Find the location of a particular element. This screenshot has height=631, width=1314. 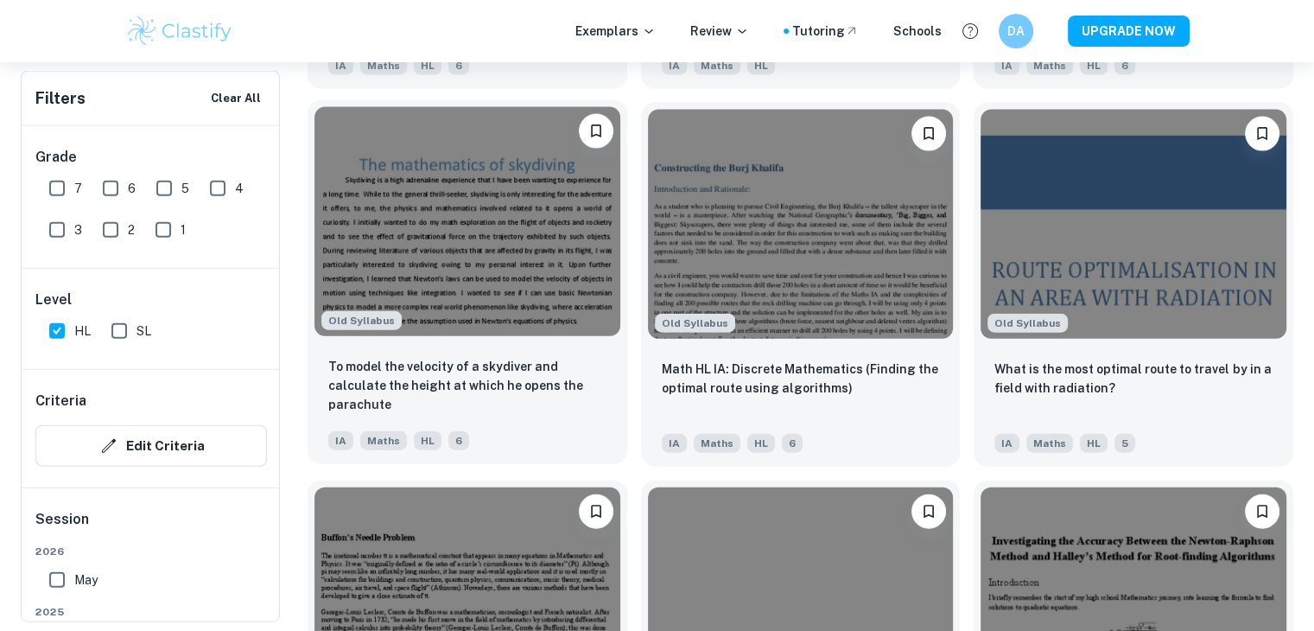

img: Maths IA example thumbnail: To model the velocity of a skydiver and is located at coordinates (467, 221).